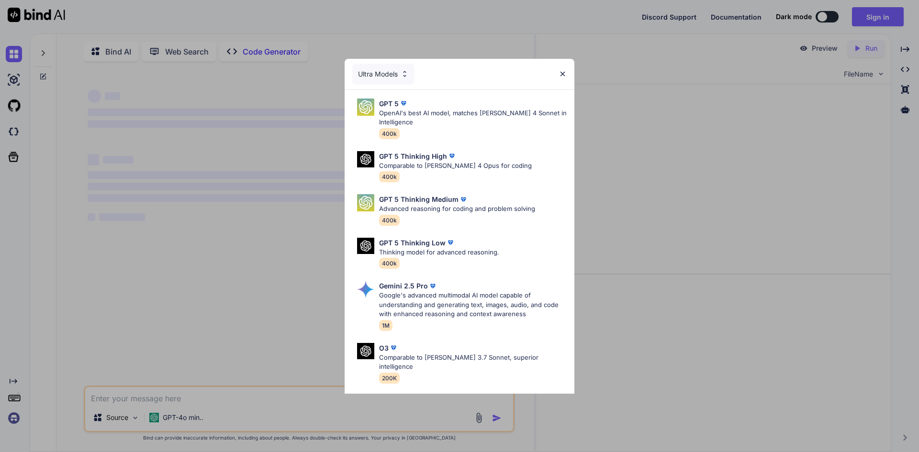 Image resolution: width=919 pixels, height=452 pixels. I want to click on p: Advanced reasoning for coding and problem solving, so click(457, 209).